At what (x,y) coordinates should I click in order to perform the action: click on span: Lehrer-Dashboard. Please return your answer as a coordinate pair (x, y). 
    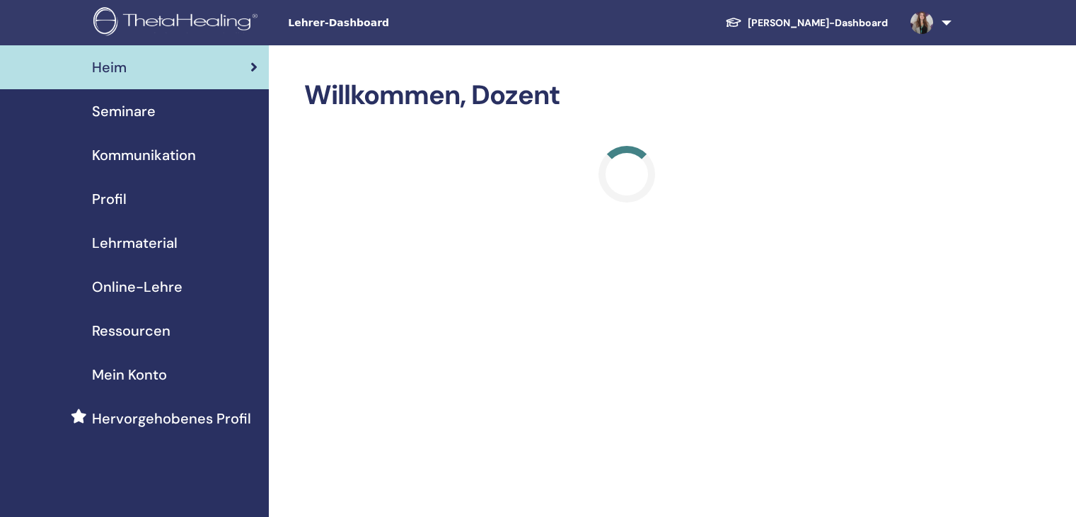
    Looking at the image, I should click on (394, 23).